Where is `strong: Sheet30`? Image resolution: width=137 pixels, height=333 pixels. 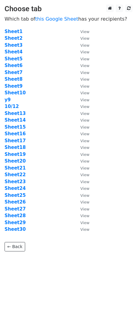
strong: Sheet30 is located at coordinates (15, 229).